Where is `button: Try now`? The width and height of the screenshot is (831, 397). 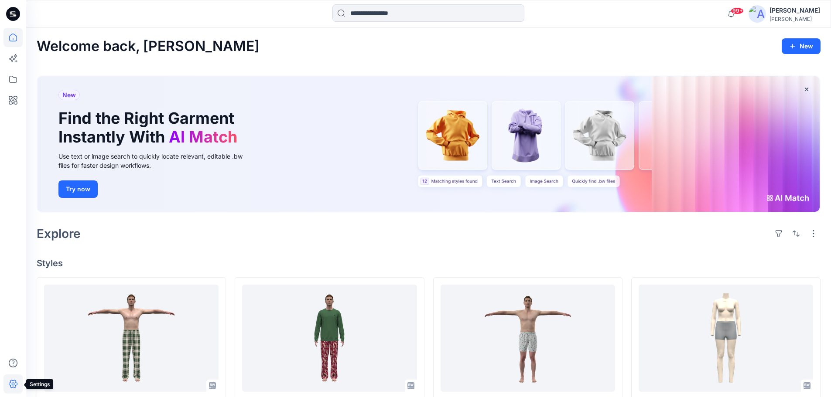
button: Try now is located at coordinates (78, 189).